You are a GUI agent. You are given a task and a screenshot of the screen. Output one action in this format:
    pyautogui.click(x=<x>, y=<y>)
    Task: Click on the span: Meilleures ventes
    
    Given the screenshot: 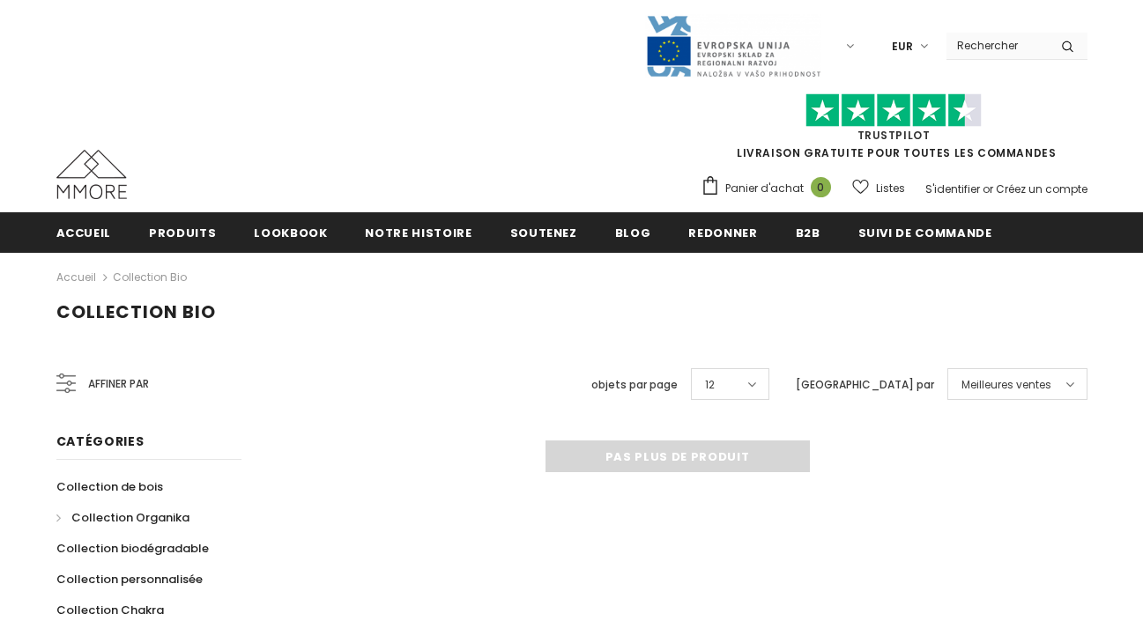 What is the action you would take?
    pyautogui.click(x=1007, y=385)
    